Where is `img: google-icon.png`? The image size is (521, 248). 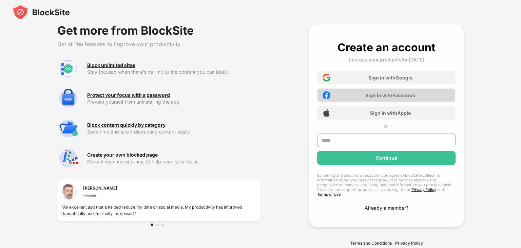
img: google-icon.png is located at coordinates (326, 77).